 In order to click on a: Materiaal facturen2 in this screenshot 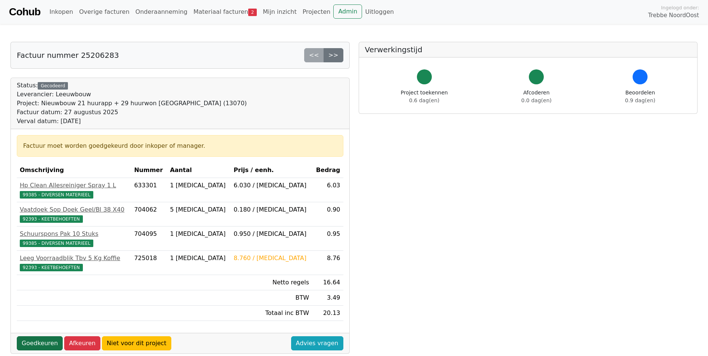, I will do `click(225, 12)`.